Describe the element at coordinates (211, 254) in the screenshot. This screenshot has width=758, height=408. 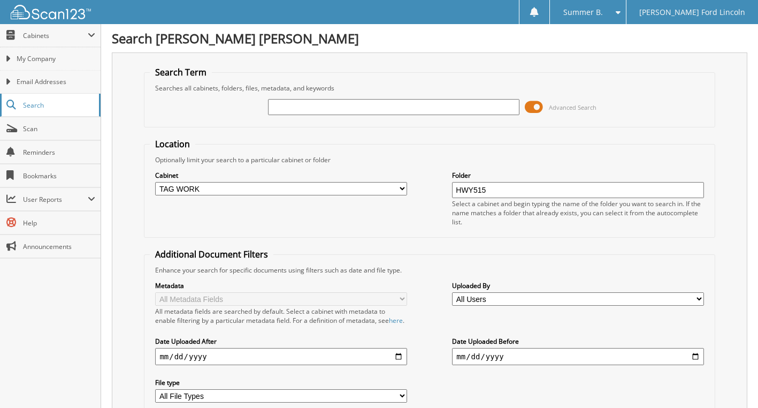
I see `legend: Additional Document Filters` at that location.